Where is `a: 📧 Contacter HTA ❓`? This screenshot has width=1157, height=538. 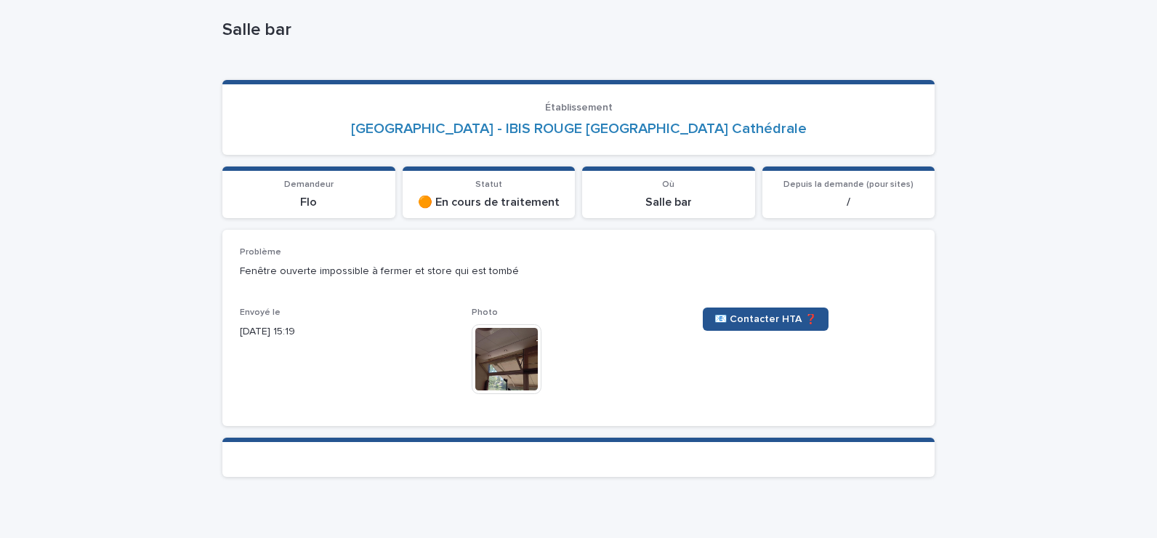 a: 📧 Contacter HTA ❓ is located at coordinates (766, 319).